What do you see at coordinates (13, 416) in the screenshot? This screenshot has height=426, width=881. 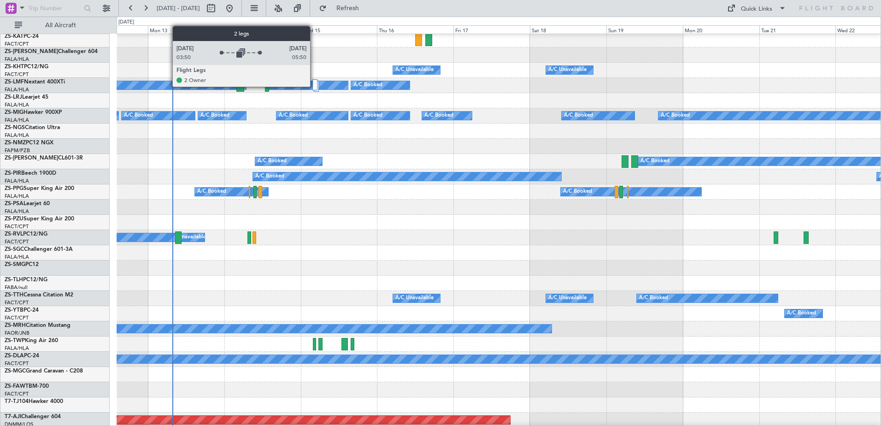 I see `span: T7-AJI` at bounding box center [13, 416].